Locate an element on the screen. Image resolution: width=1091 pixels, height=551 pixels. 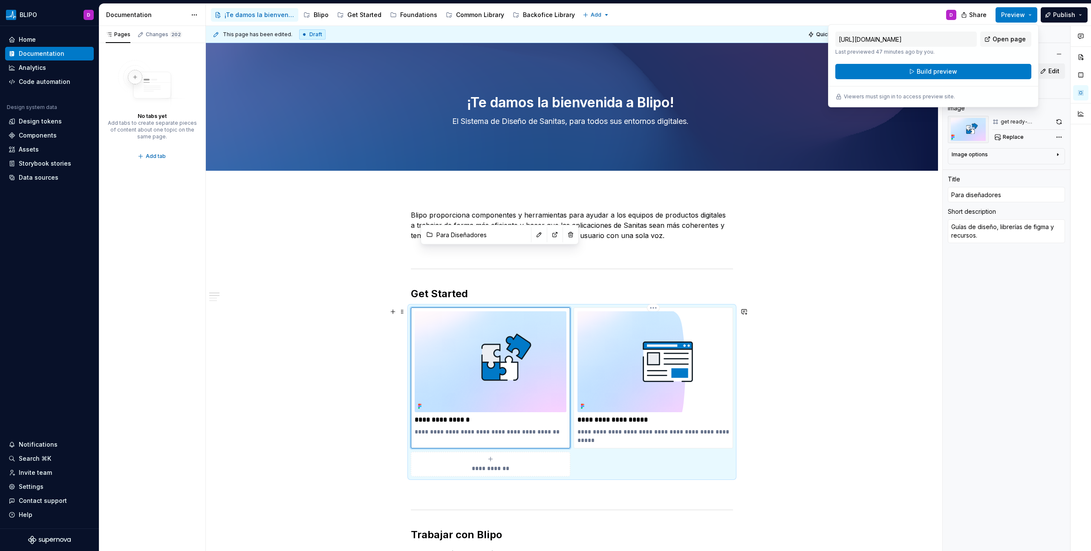
button: Edit is located at coordinates (1050, 71).